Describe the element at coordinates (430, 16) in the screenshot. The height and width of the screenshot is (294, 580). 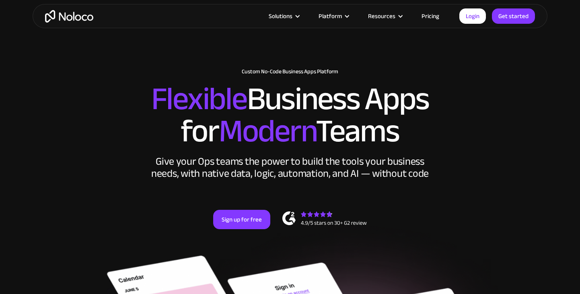
I see `a: Pricing` at that location.